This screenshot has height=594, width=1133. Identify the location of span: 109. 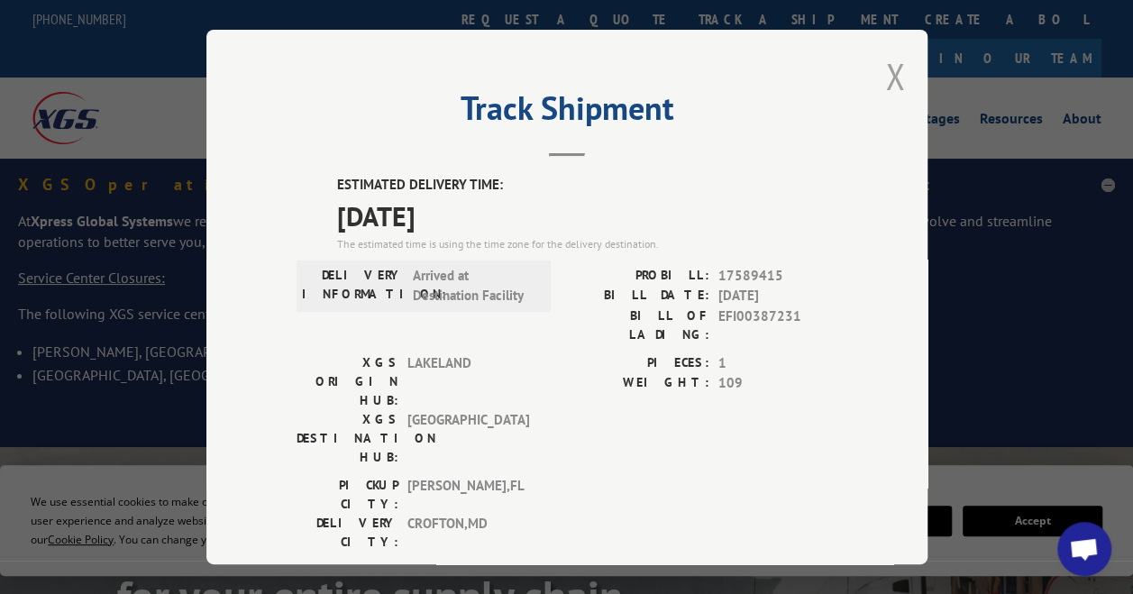
(778, 383).